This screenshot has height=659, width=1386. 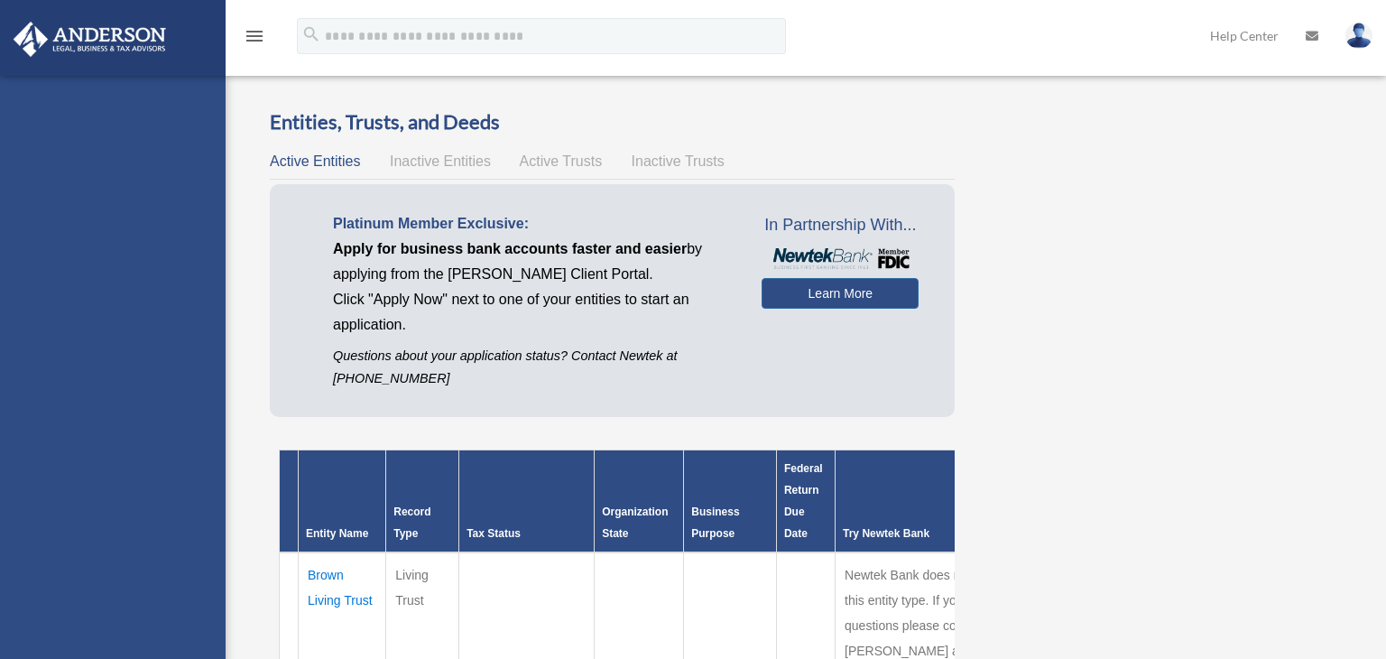 What do you see at coordinates (533, 224) in the screenshot?
I see `p: Platinum Member Exclusive:` at bounding box center [533, 224].